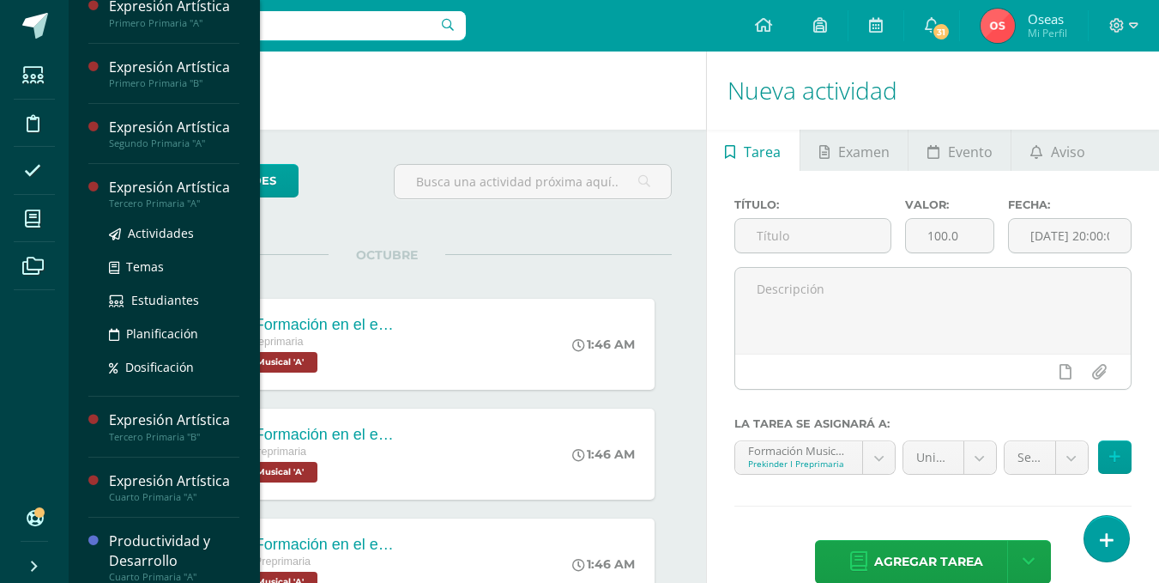 This screenshot has height=583, width=1159. Describe the element at coordinates (273, 26) in the screenshot. I see `input: Busca un usuario...` at that location.